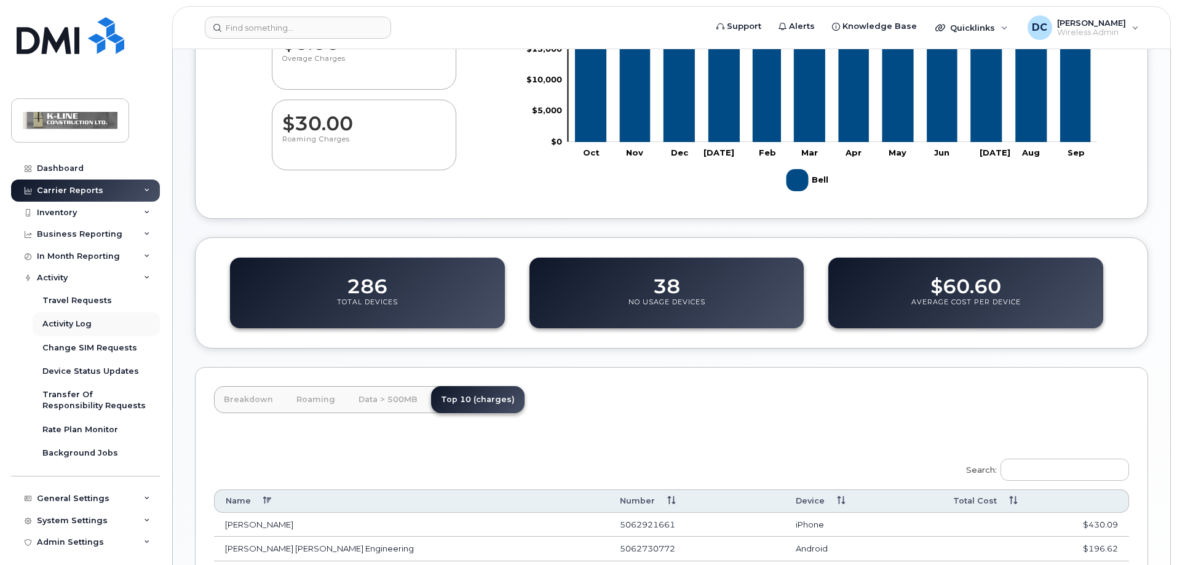 The height and width of the screenshot is (565, 1177). Describe the element at coordinates (1040, 28) in the screenshot. I see `span: DC` at that location.